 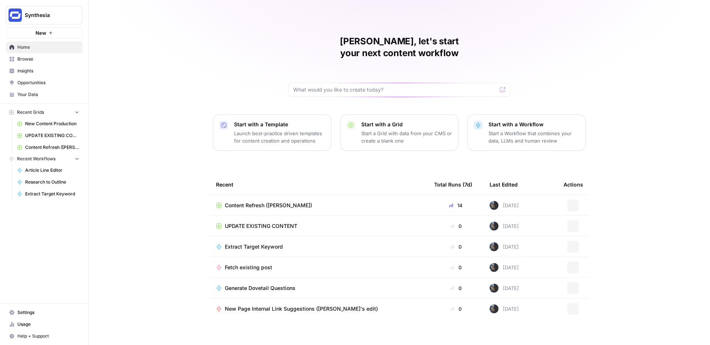 I want to click on span: Browse, so click(x=48, y=59).